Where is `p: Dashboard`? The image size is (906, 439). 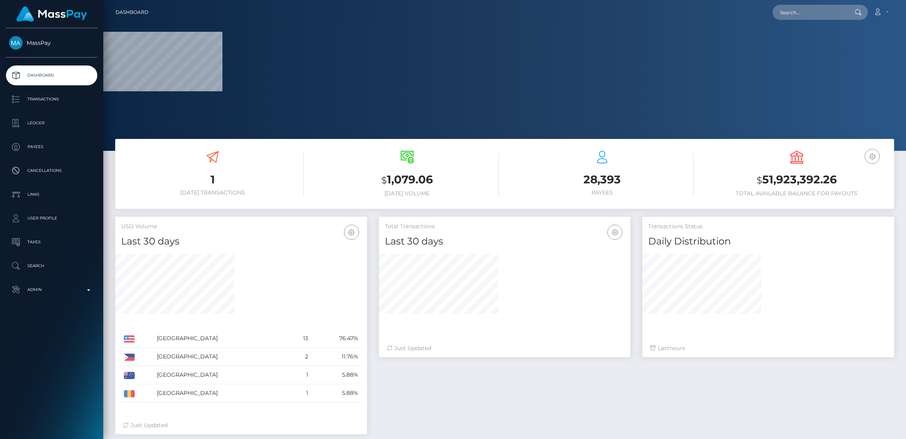
p: Dashboard is located at coordinates (52, 75).